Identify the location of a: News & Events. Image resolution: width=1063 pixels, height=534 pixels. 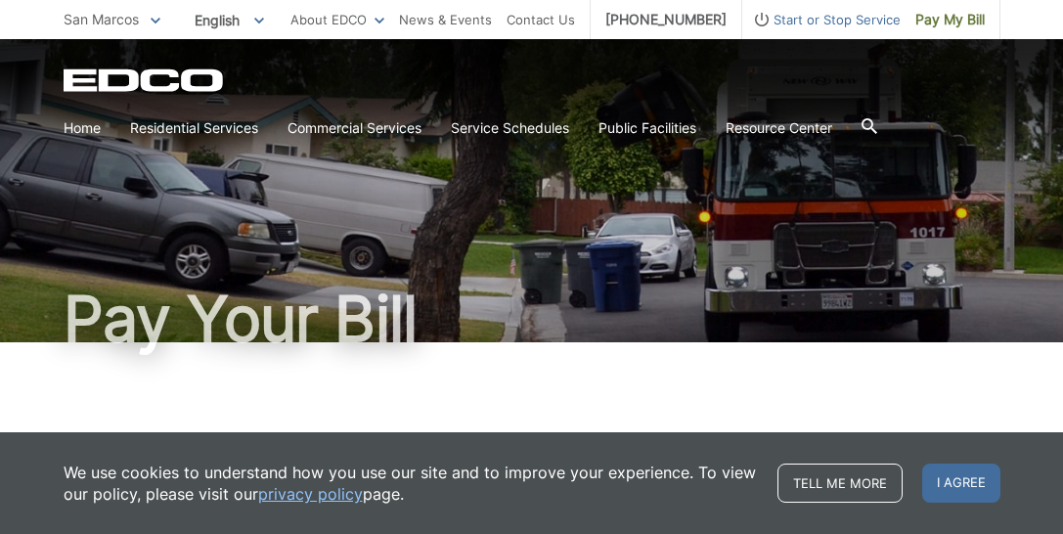
(445, 20).